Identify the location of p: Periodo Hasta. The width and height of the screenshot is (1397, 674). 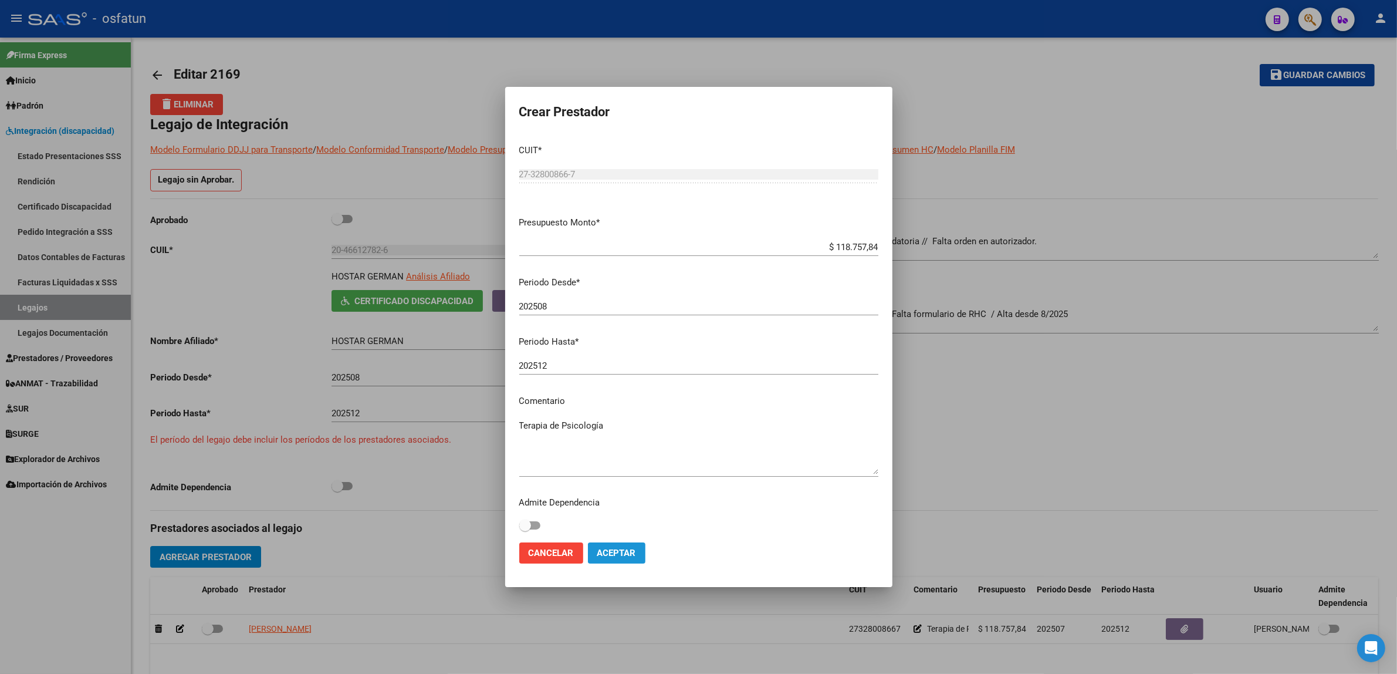
(699, 342).